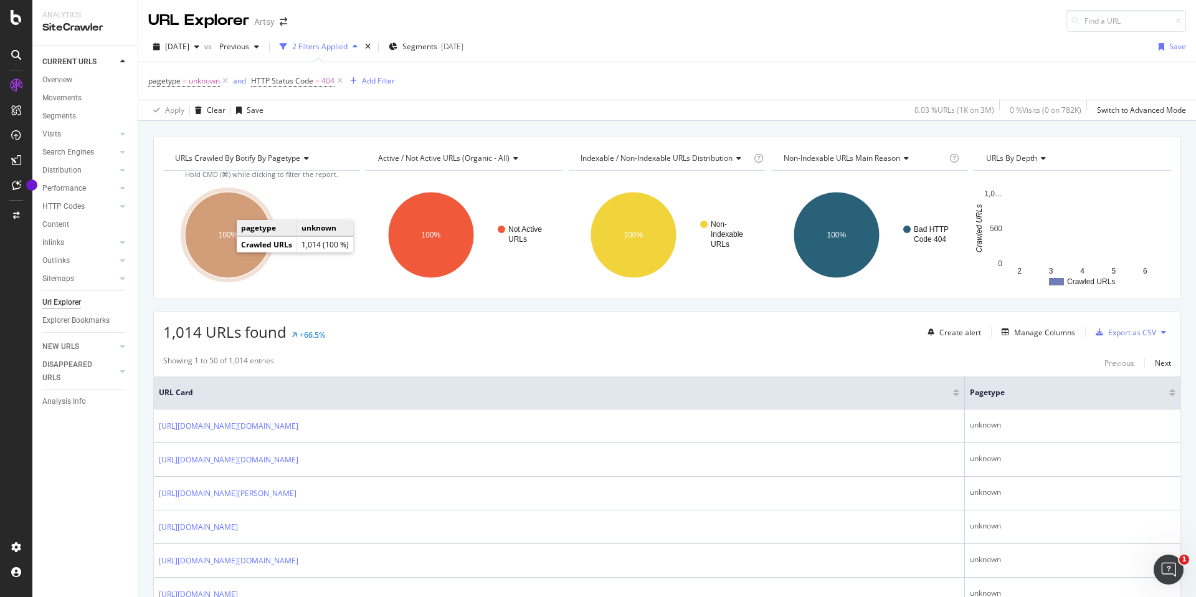  Describe the element at coordinates (1144, 271) in the screenshot. I see `text: 6` at that location.